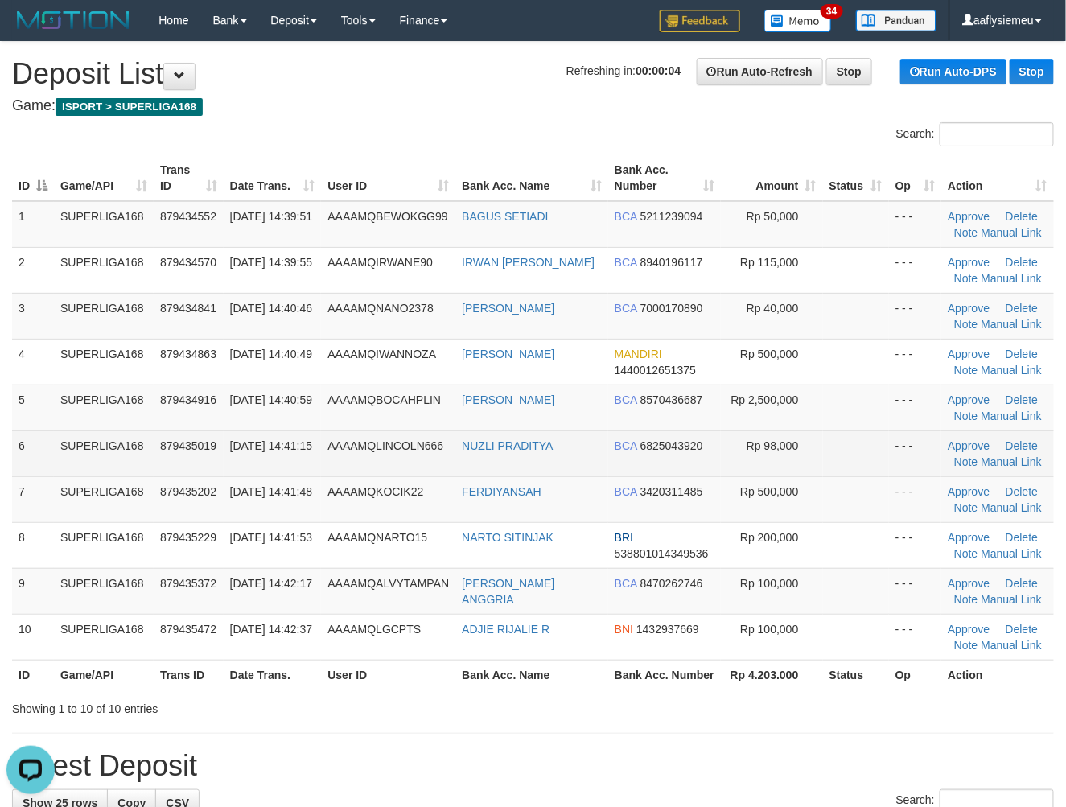 Image resolution: width=1066 pixels, height=807 pixels. What do you see at coordinates (769, 537) in the screenshot?
I see `span: Rp 200,000` at bounding box center [769, 537].